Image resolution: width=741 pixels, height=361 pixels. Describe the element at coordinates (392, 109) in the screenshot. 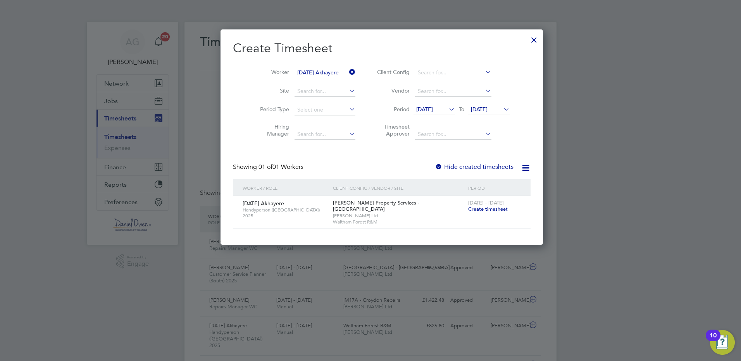

I see `label: Period` at that location.